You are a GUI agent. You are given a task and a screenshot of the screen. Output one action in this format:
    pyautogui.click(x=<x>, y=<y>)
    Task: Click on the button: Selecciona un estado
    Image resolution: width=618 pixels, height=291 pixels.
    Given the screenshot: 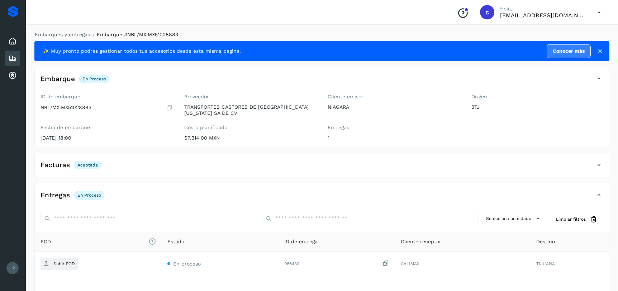 What is the action you would take?
    pyautogui.click(x=514, y=218)
    